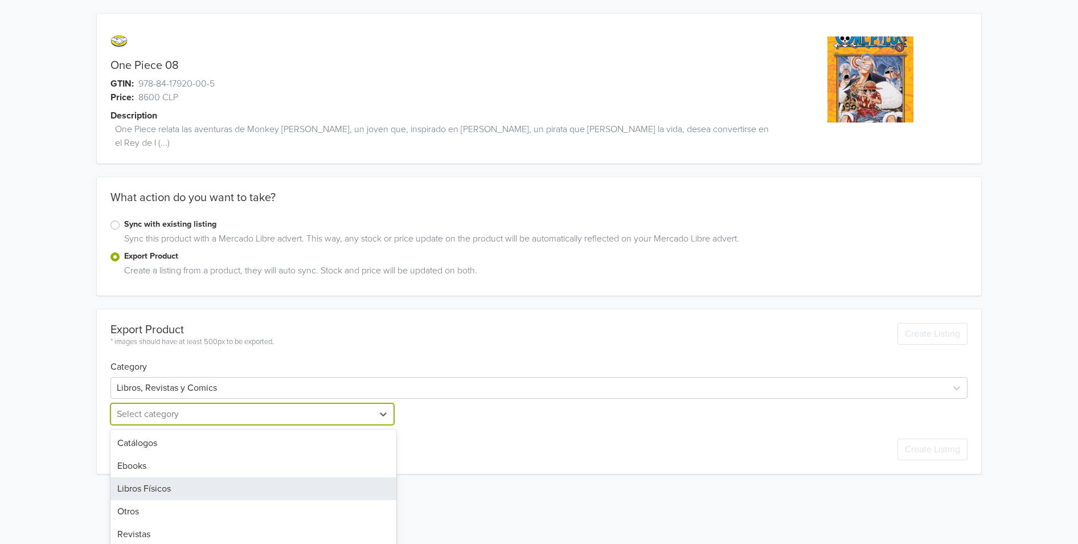 The height and width of the screenshot is (544, 1078). I want to click on span: Price:, so click(122, 97).